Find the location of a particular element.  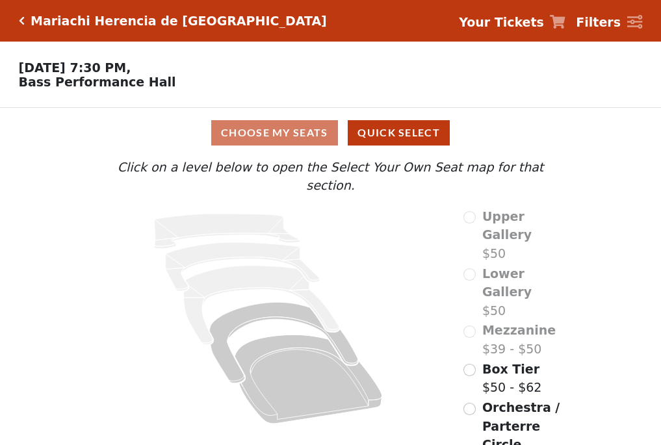

strong: Your Tickets is located at coordinates (501, 22).